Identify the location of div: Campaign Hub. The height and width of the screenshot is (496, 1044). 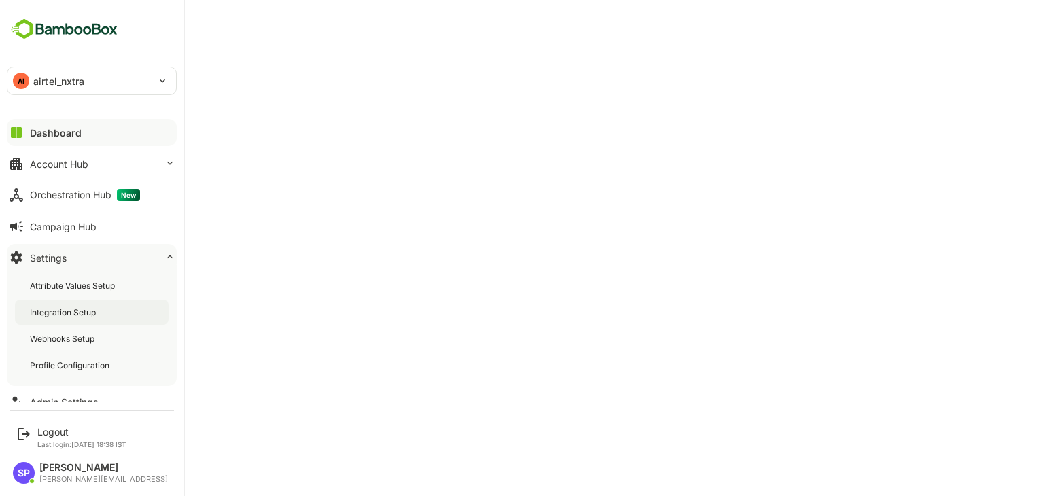
(63, 226).